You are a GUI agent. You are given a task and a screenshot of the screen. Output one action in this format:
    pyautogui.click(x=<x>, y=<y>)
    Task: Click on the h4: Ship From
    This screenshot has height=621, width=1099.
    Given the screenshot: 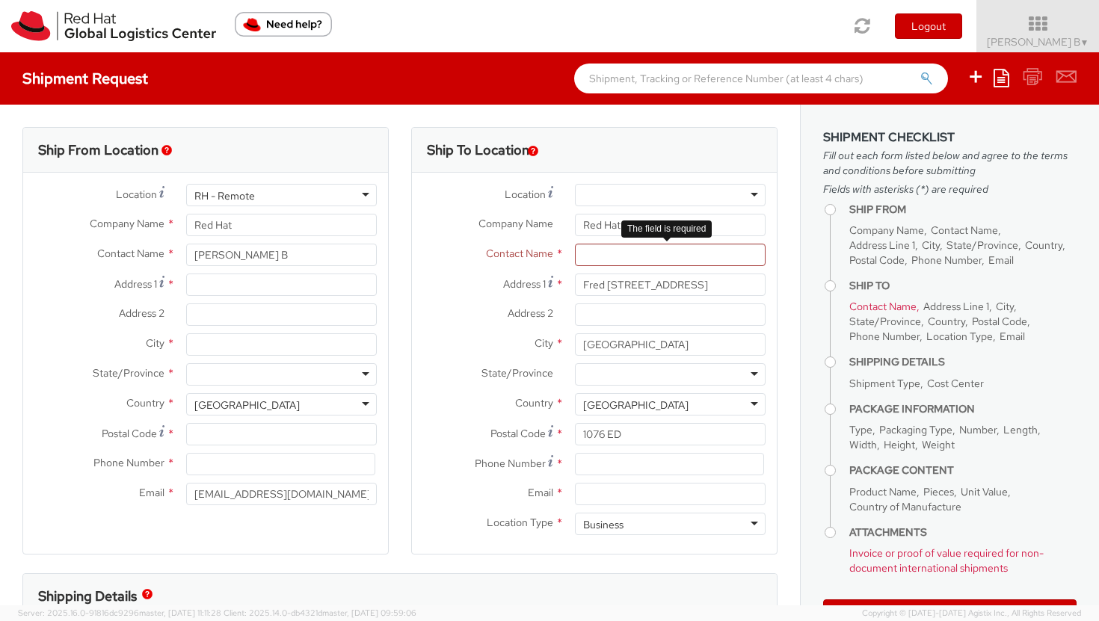 What is the action you would take?
    pyautogui.click(x=963, y=209)
    